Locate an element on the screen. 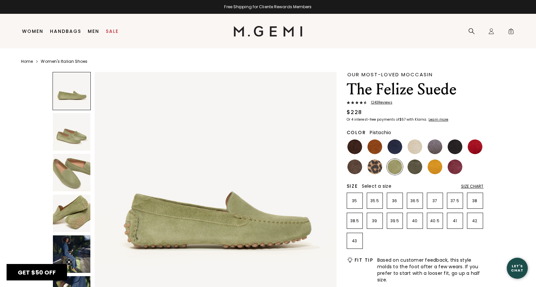  p: 38 is located at coordinates (475, 201).